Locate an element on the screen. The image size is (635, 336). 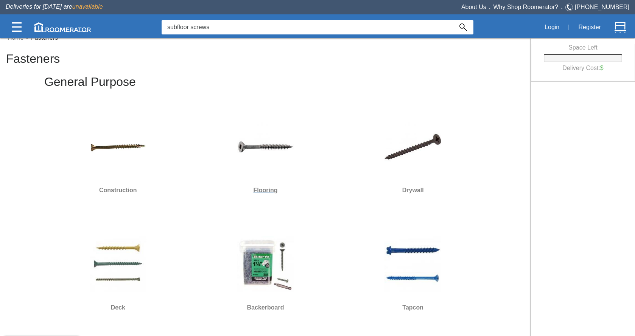
h6: Tapcon is located at coordinates (413, 307).